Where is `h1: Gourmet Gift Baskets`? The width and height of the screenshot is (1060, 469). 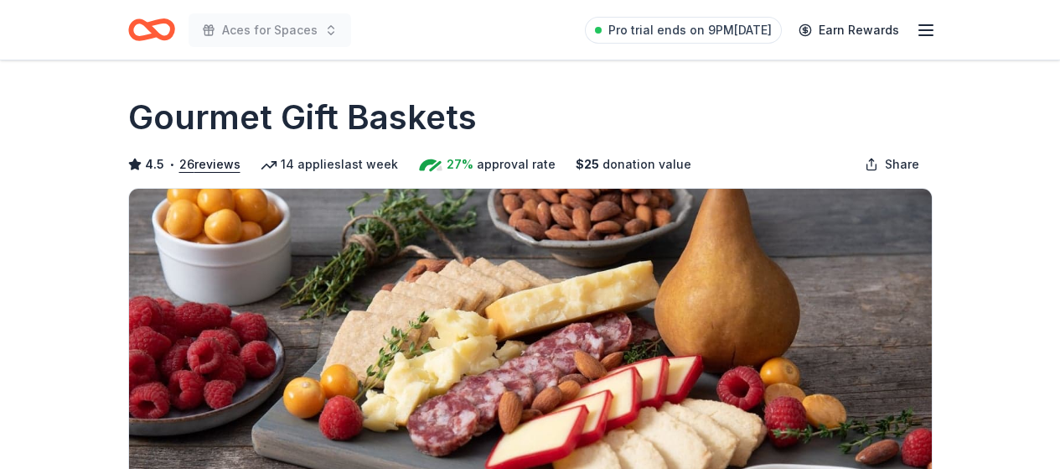 h1: Gourmet Gift Baskets is located at coordinates (303, 117).